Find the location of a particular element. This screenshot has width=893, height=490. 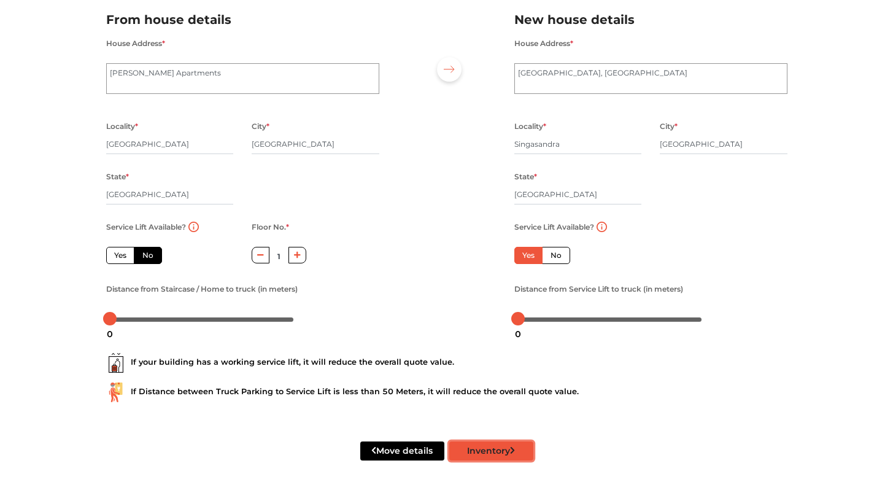

label: Distance from Service Lift to truck (in meters) is located at coordinates (599, 289).